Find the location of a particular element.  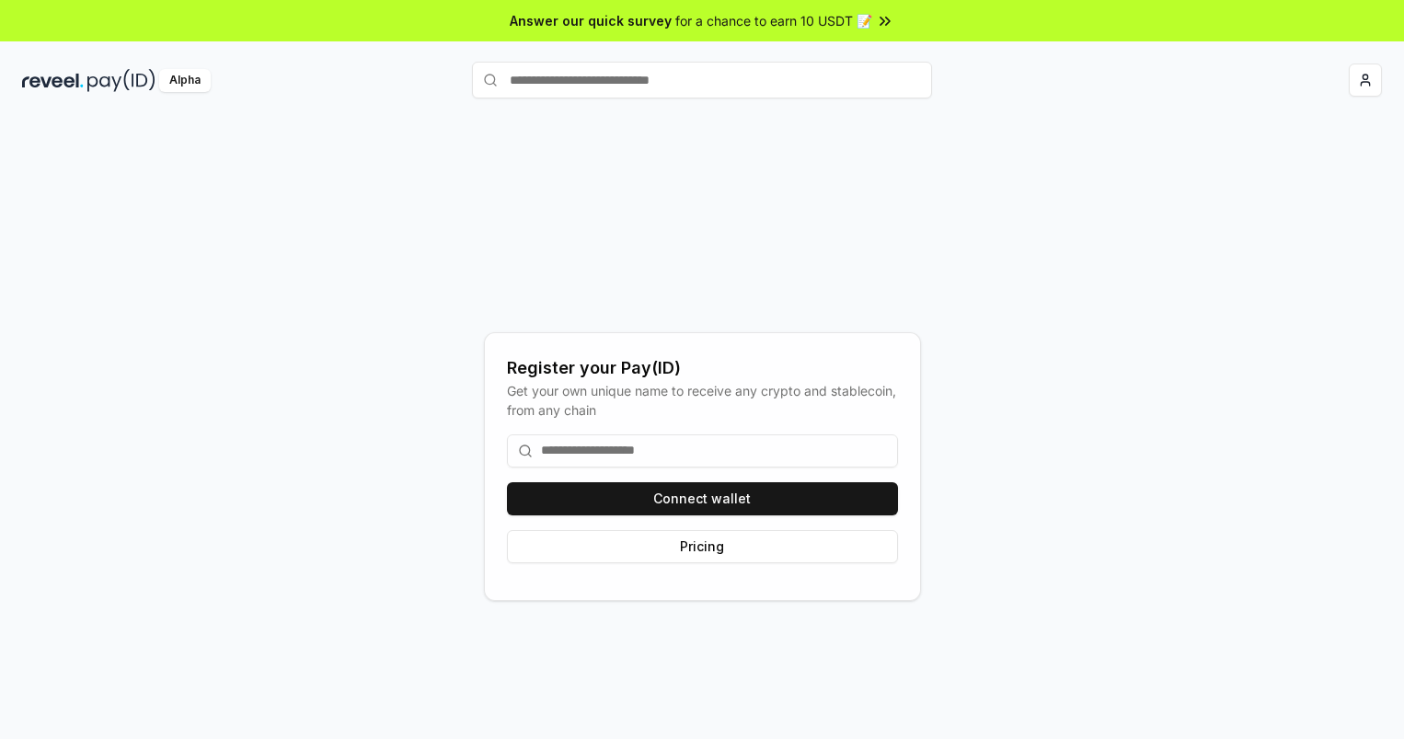

button: Connect wallet is located at coordinates (702, 499).